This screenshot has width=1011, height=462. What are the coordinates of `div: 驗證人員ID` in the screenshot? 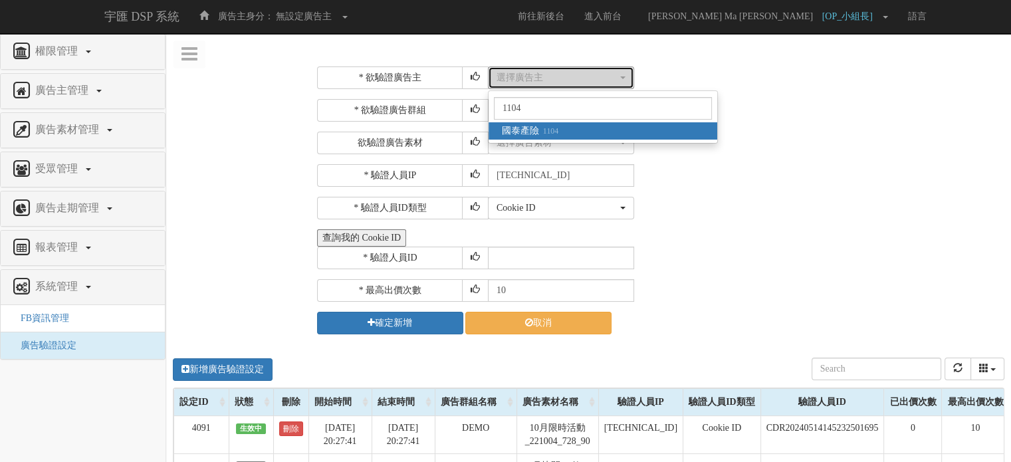 It's located at (822, 402).